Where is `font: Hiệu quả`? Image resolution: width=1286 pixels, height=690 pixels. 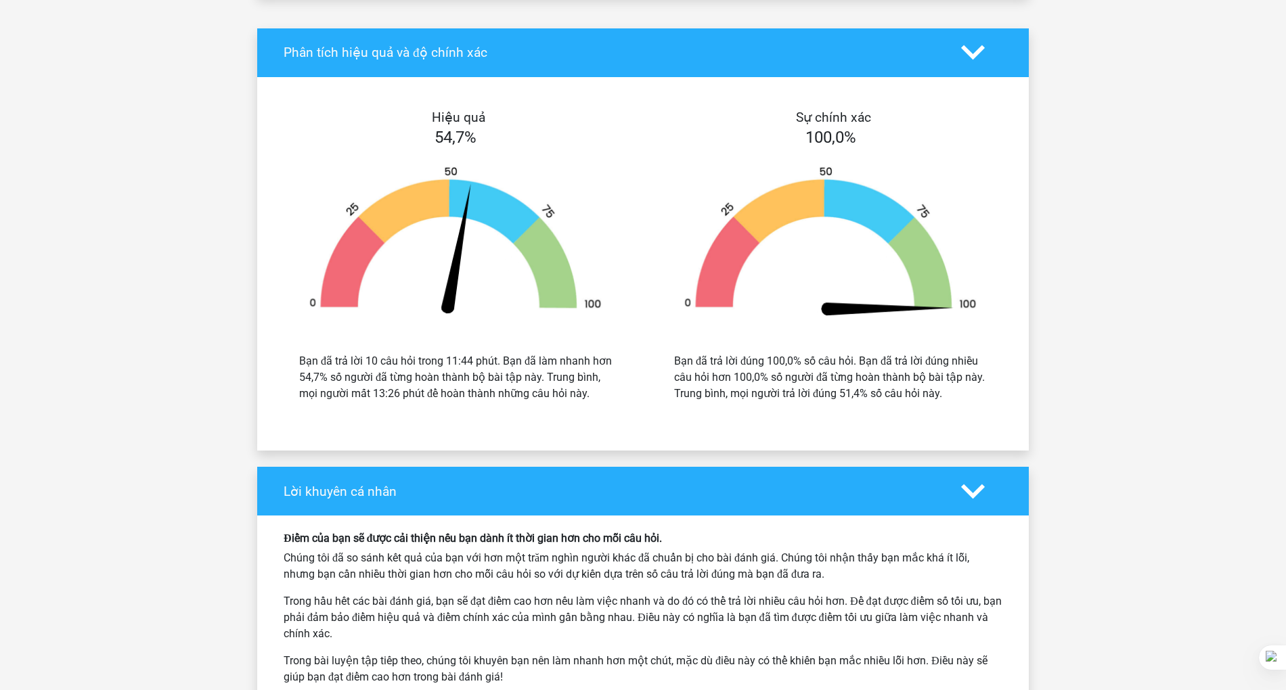
font: Hiệu quả is located at coordinates (458, 117).